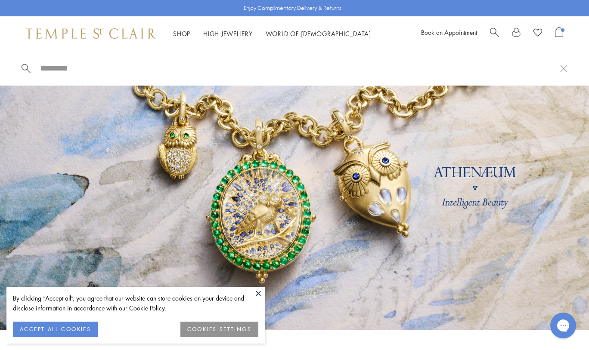  What do you see at coordinates (91, 34) in the screenshot?
I see `img: Temple St. Clair` at bounding box center [91, 34].